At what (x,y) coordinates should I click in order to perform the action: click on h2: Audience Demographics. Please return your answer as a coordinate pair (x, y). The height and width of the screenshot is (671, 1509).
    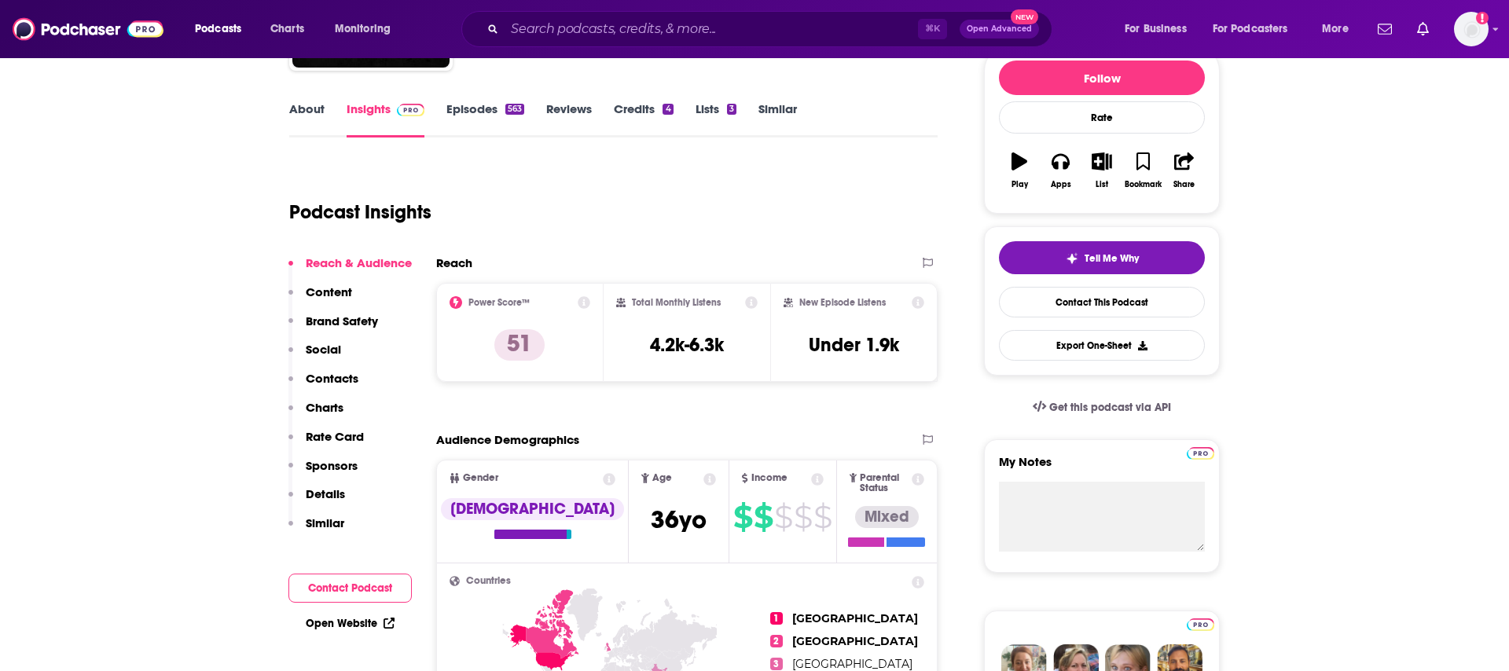
    Looking at the image, I should click on (508, 439).